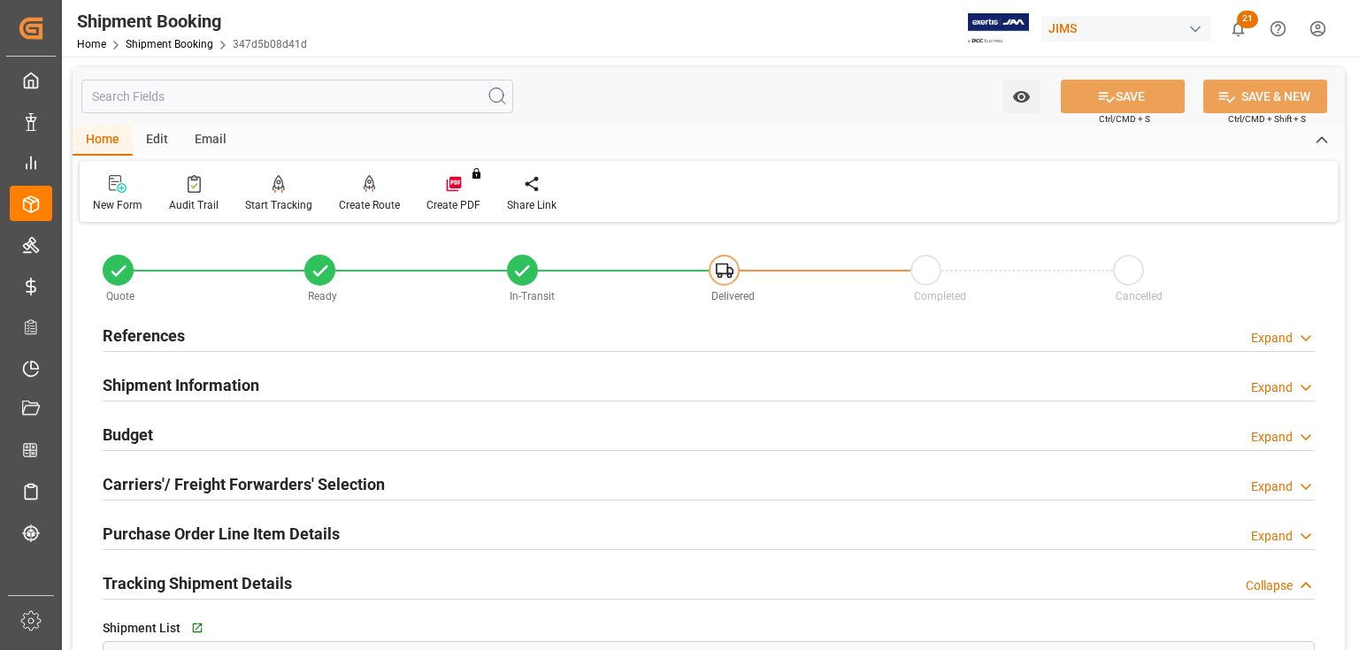 Image resolution: width=1359 pixels, height=650 pixels. Describe the element at coordinates (243, 484) in the screenshot. I see `h2: Carriers'/ Freight Forwarders' Selection` at that location.